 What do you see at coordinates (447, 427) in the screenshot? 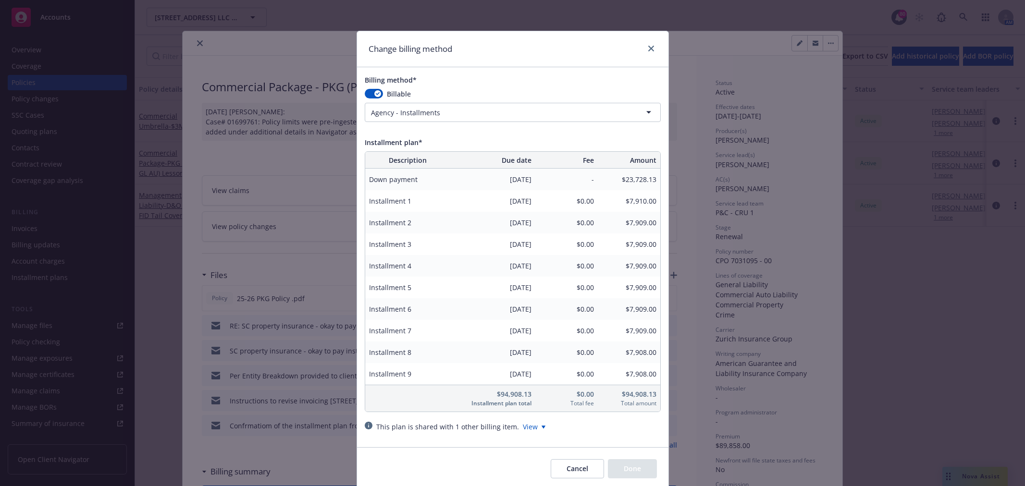
I see `div: This plan is shared with 1 other billing item.` at bounding box center [447, 427].